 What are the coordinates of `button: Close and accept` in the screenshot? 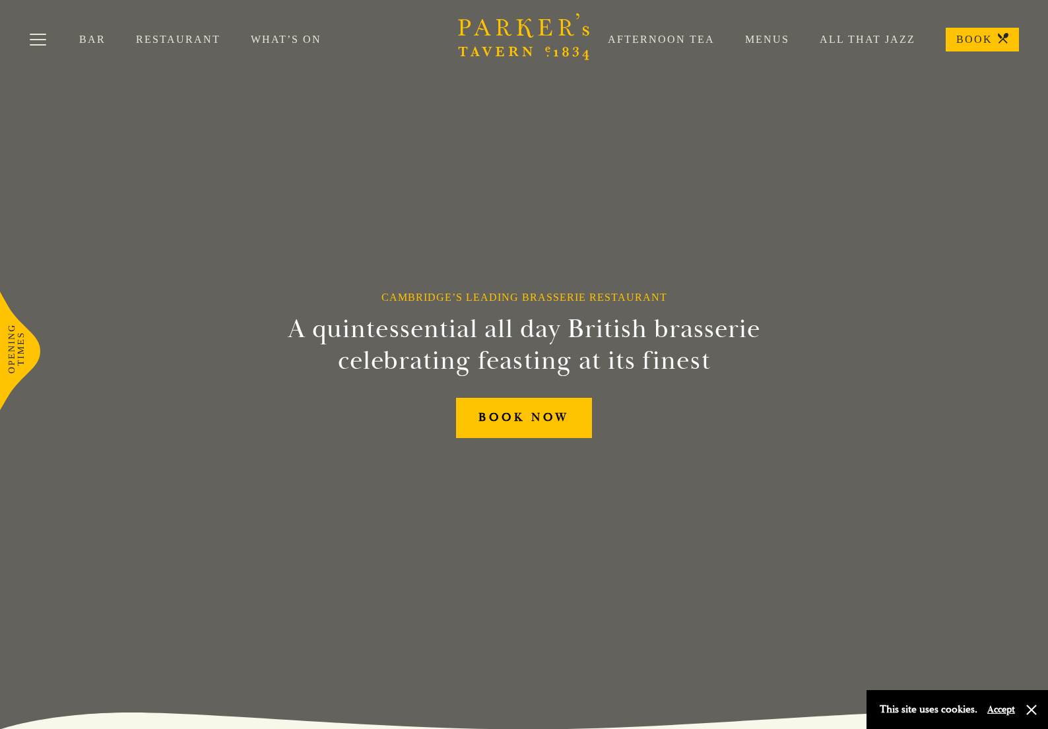 It's located at (1031, 710).